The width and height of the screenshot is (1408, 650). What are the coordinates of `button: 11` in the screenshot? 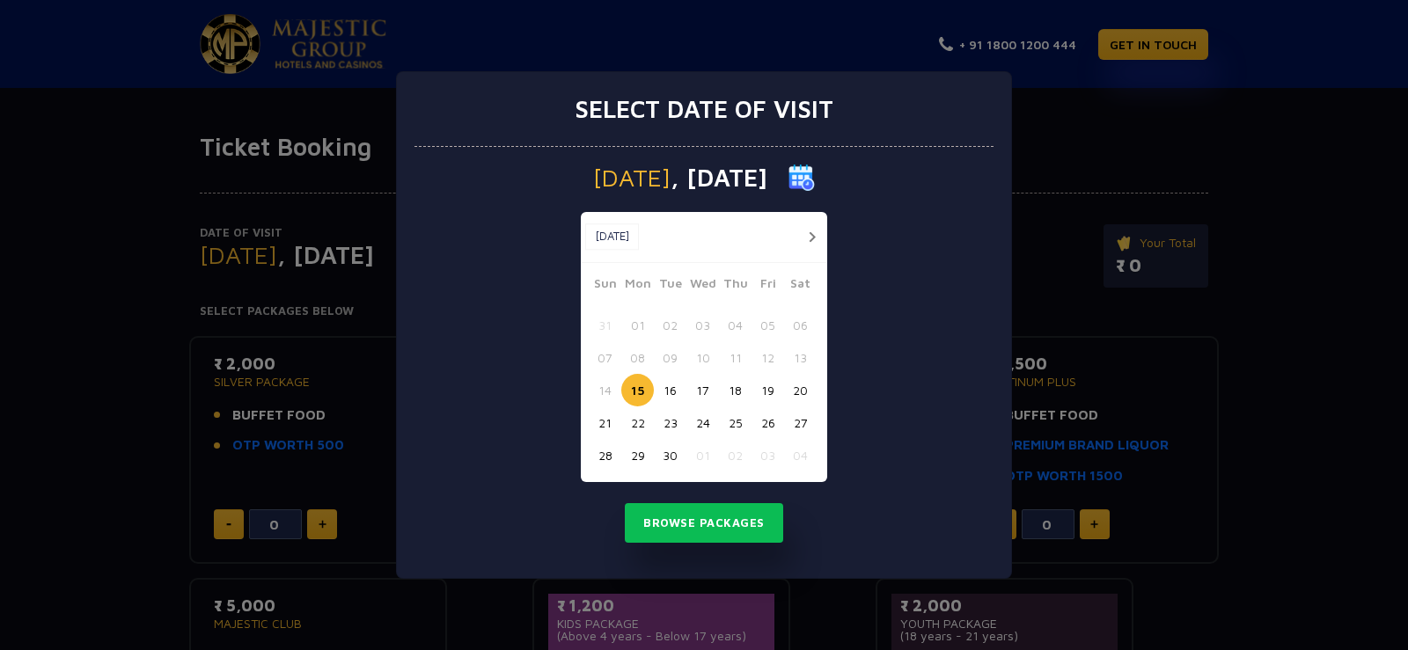 It's located at (735, 357).